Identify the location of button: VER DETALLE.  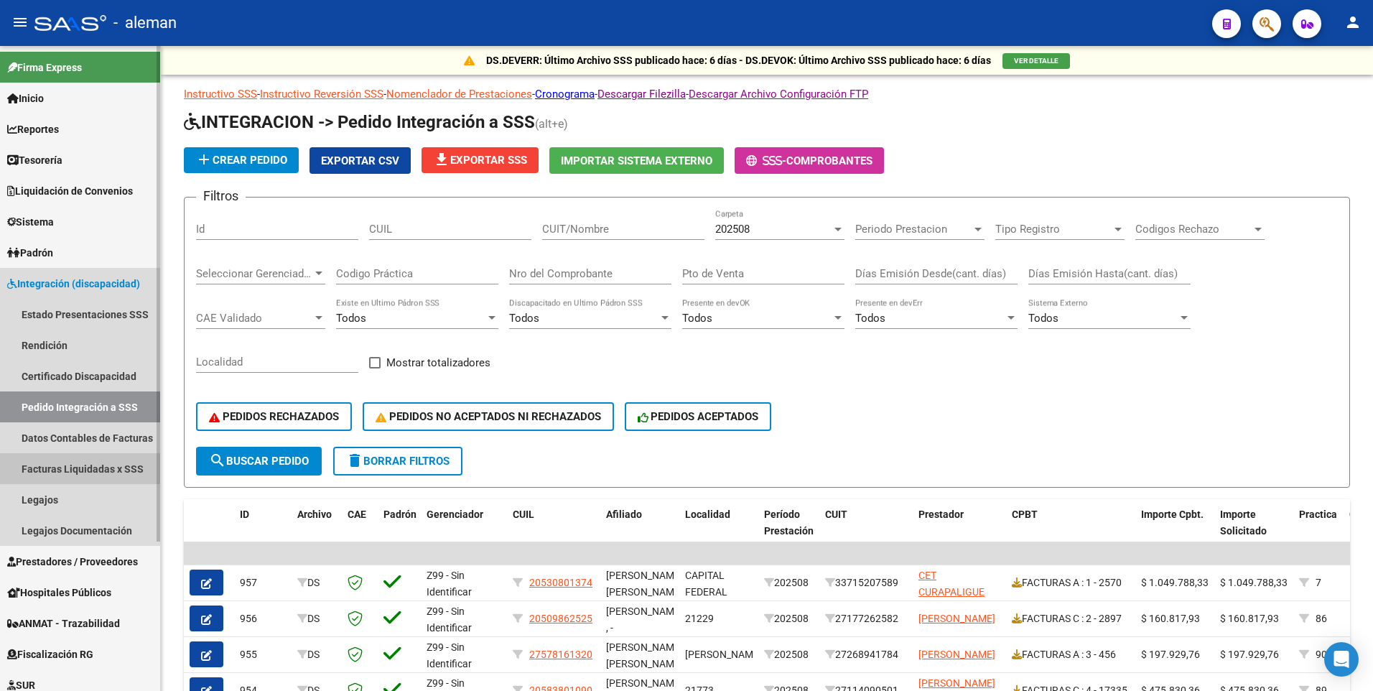
(1036, 61).